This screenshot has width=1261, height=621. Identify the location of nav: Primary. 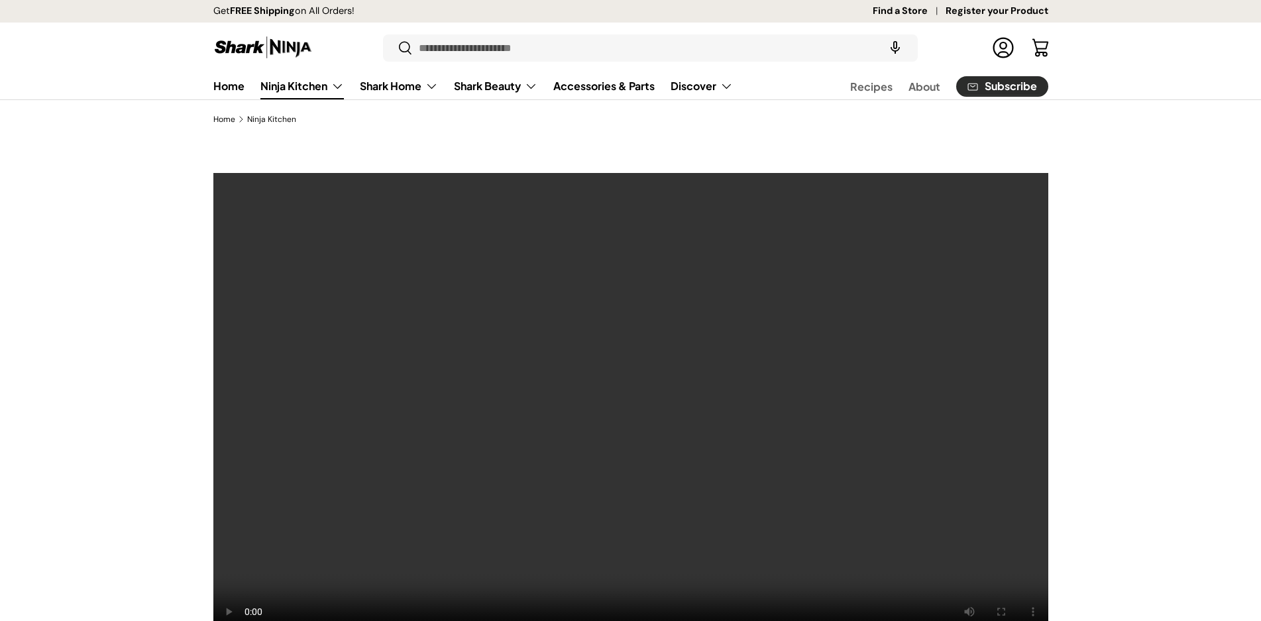
(473, 86).